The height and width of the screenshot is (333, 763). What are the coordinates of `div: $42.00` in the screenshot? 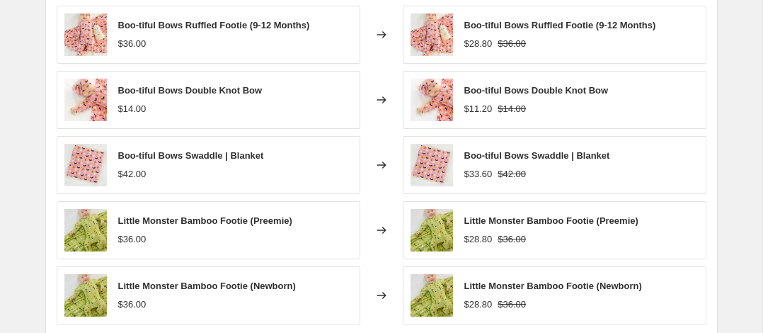 It's located at (132, 174).